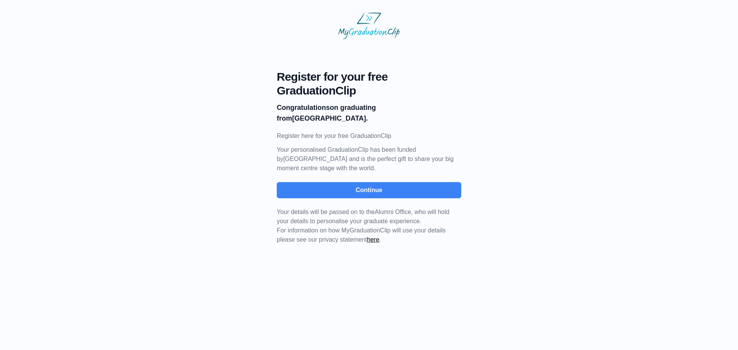 The height and width of the screenshot is (350, 738). I want to click on span: Register for your free, so click(369, 77).